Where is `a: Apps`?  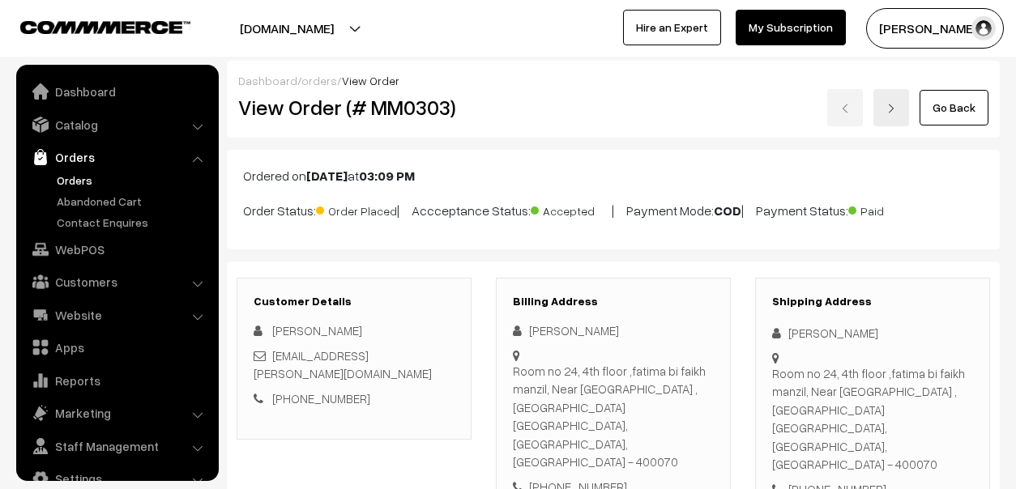 a: Apps is located at coordinates (117, 347).